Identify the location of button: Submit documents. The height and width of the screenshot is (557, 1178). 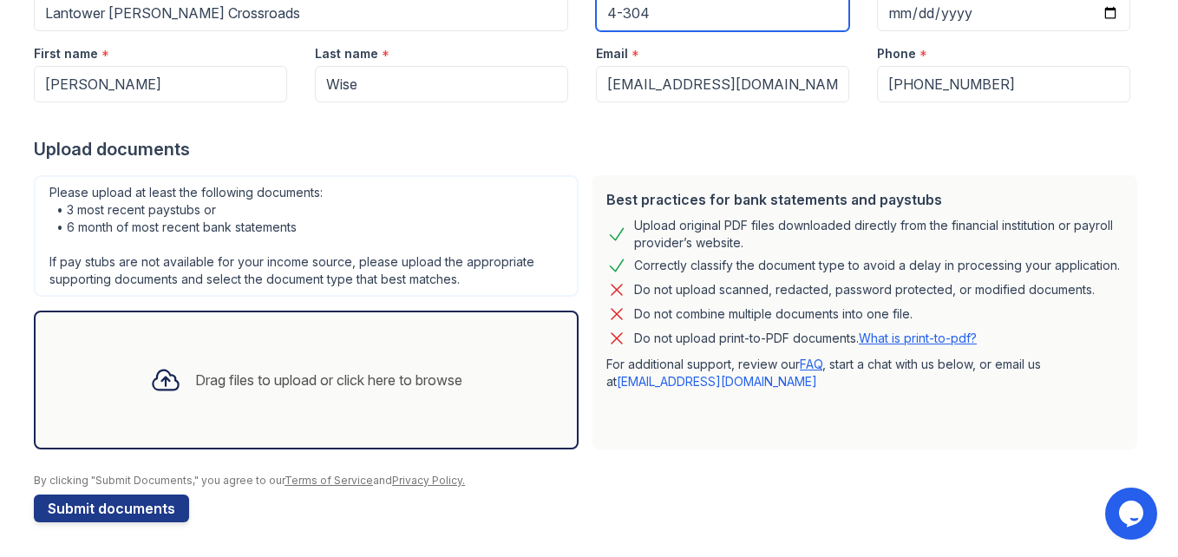
(111, 508).